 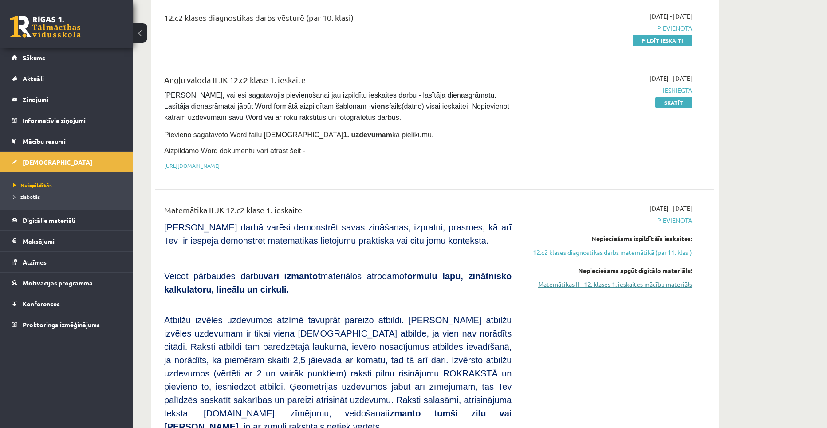 What do you see at coordinates (69, 185) in the screenshot?
I see `a: Neizpildītās` at bounding box center [69, 185].